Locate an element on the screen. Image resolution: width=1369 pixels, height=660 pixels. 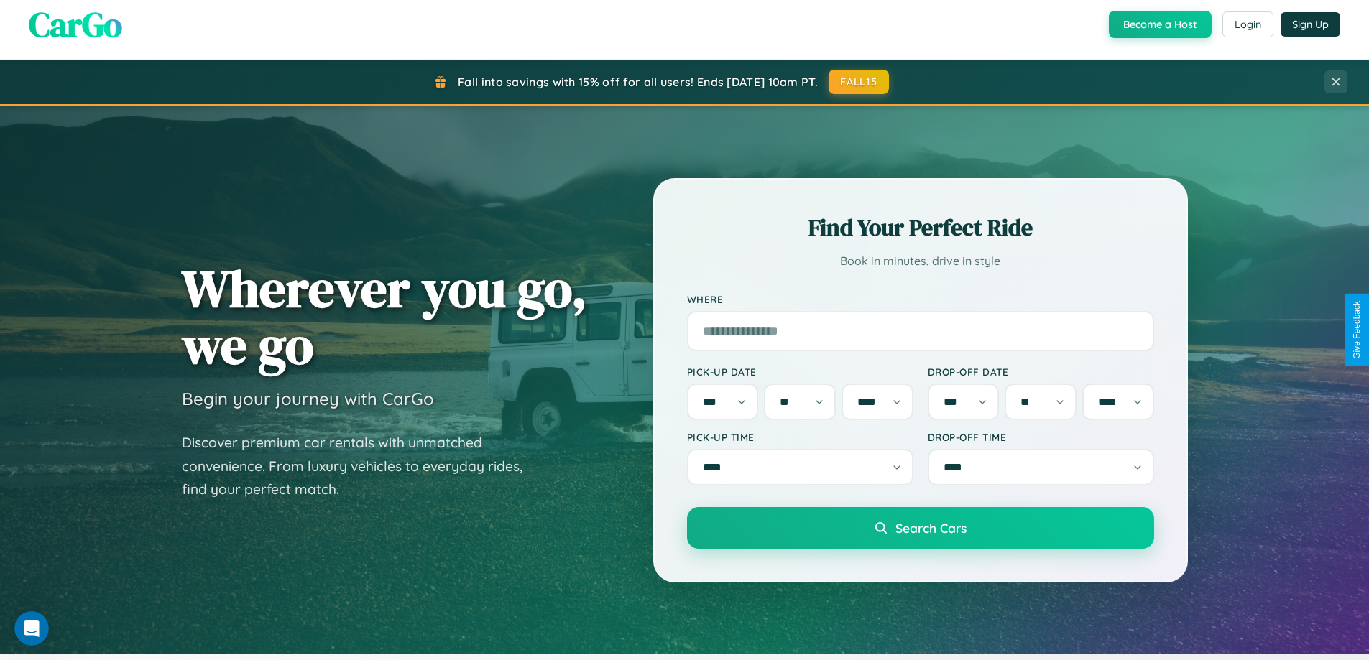
span: Search Cars is located at coordinates (930, 528).